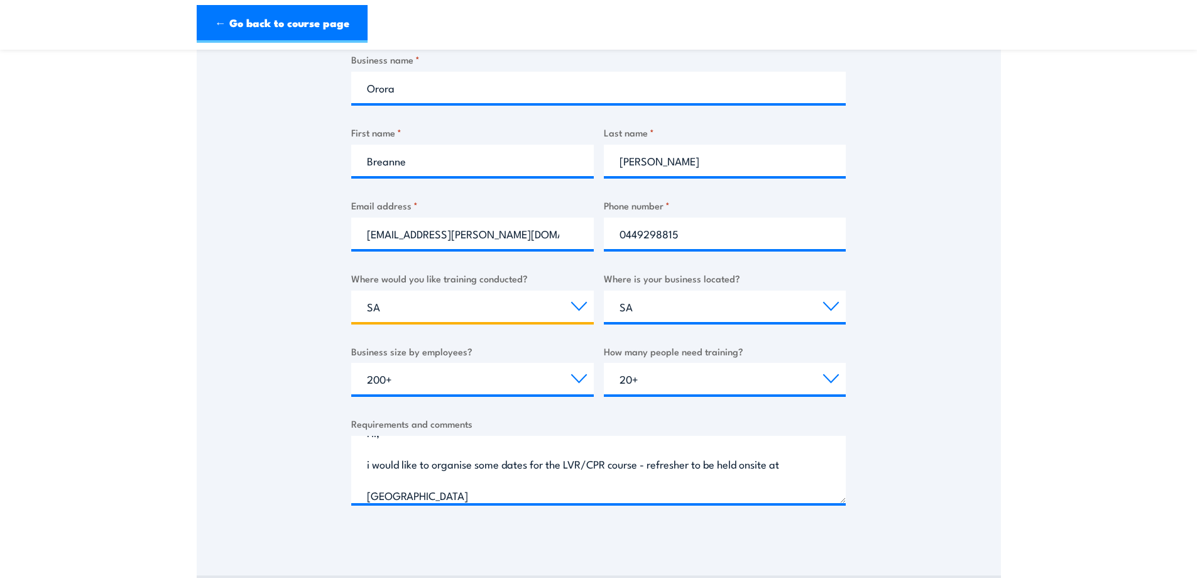  Describe the element at coordinates (725, 278) in the screenshot. I see `label: Where is your business located?` at that location.